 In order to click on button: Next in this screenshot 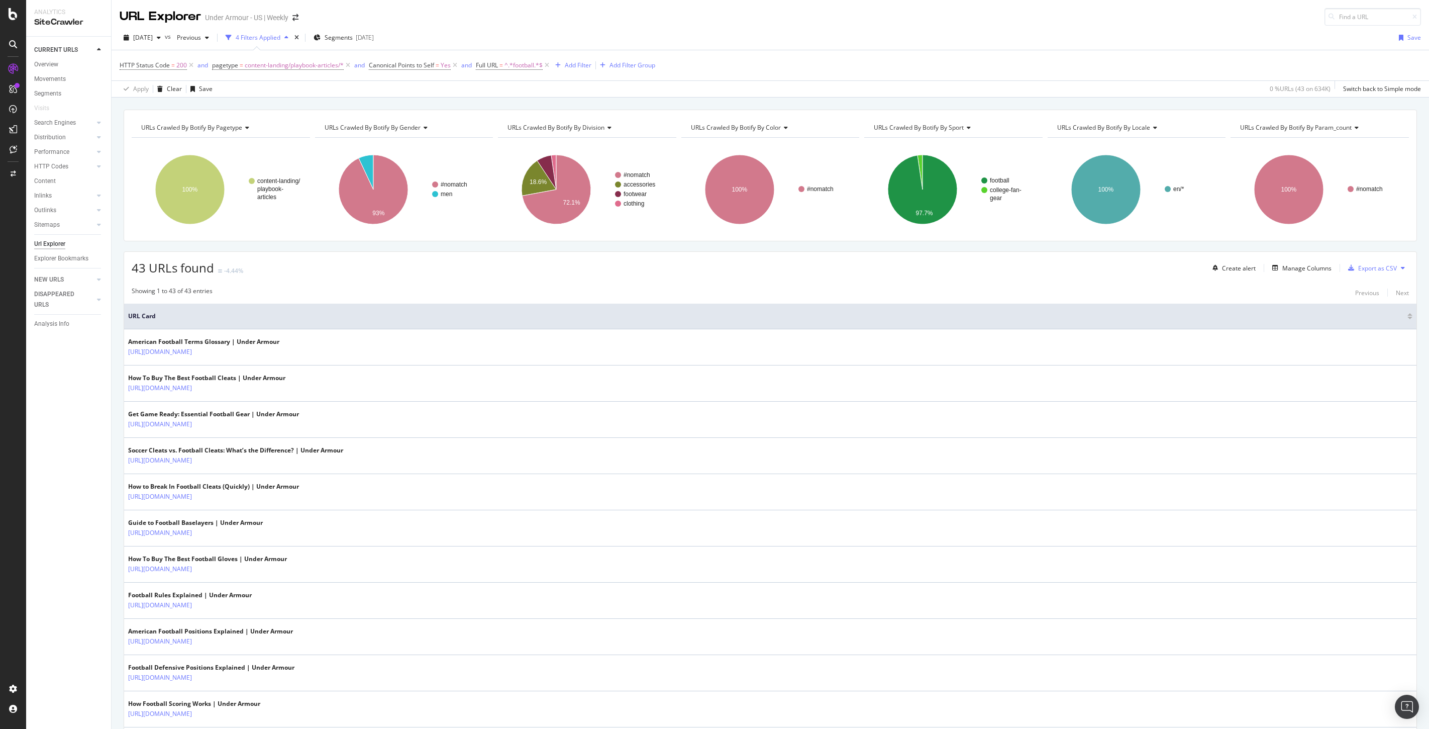, I will do `click(1403, 292)`.